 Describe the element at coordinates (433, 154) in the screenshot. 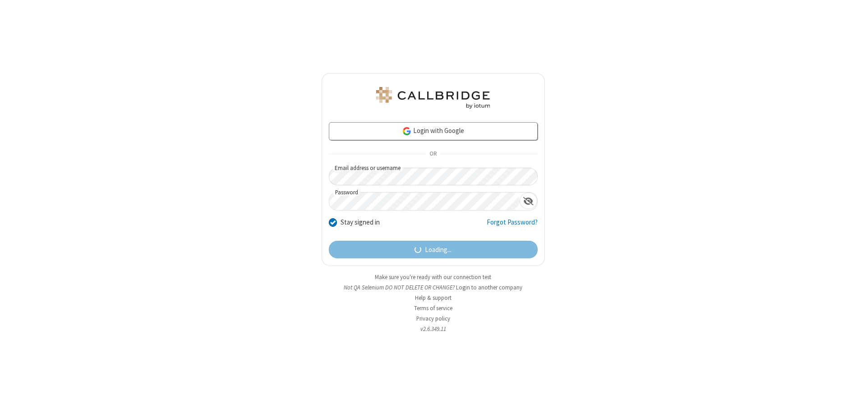

I see `span: OR` at that location.